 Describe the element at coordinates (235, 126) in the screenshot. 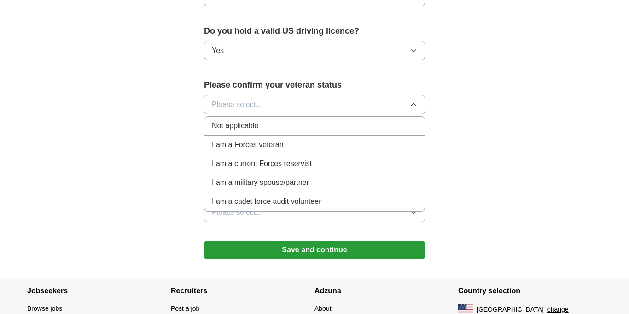

I see `span: Not applicable` at that location.